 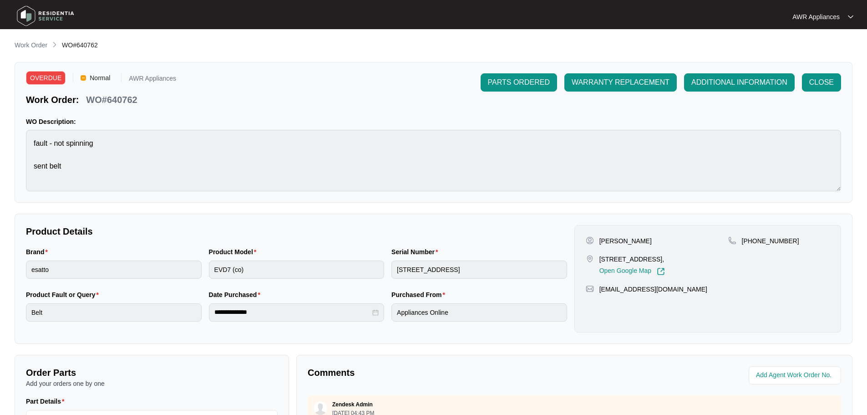 What do you see at coordinates (112, 100) in the screenshot?
I see `p: WO#640762` at bounding box center [112, 100].